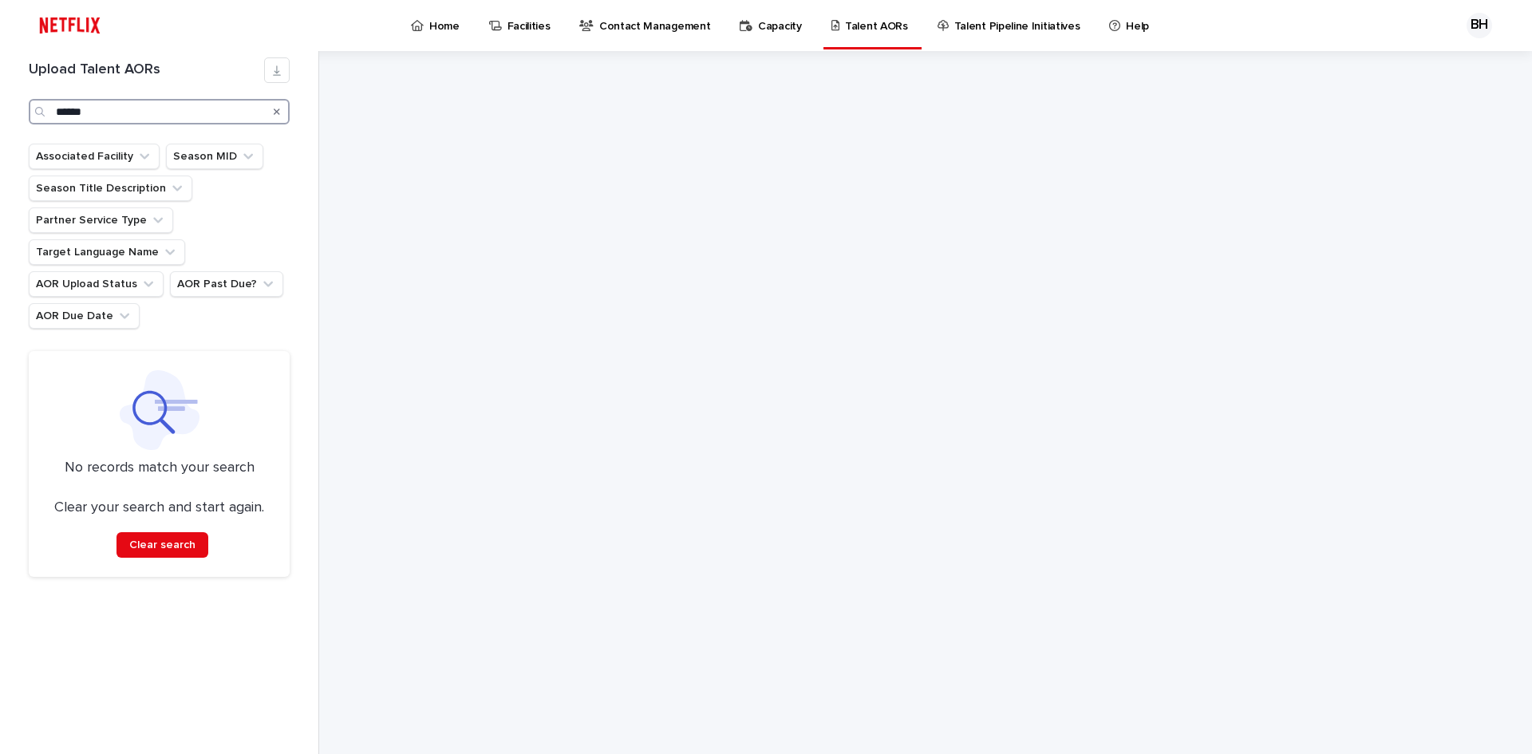 The width and height of the screenshot is (1532, 754). I want to click on p: Clear your search and start again., so click(159, 508).